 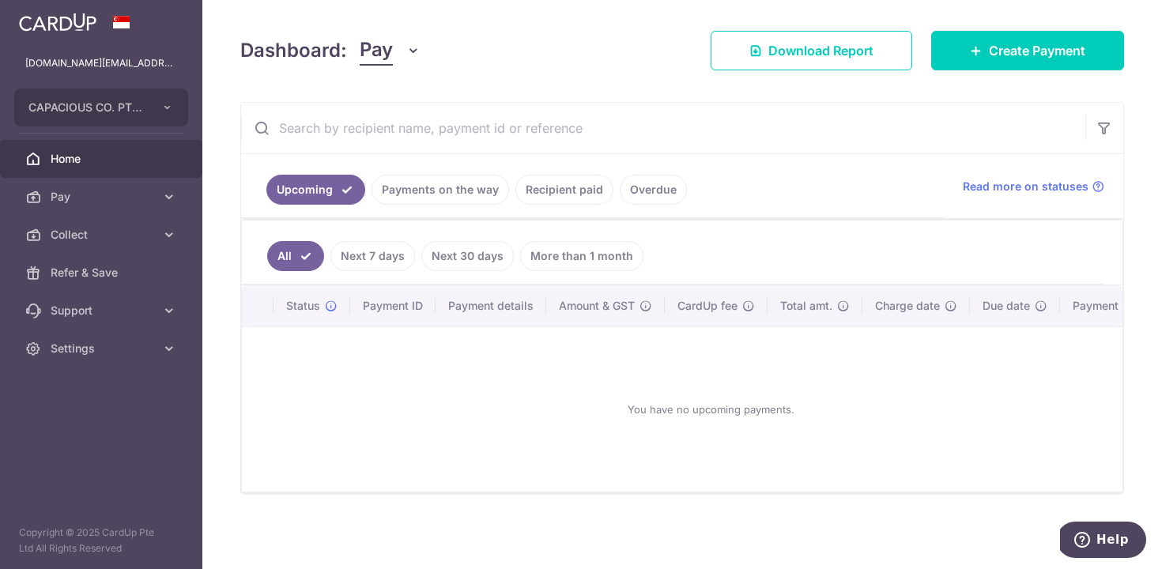 What do you see at coordinates (103, 159) in the screenshot?
I see `span: Home` at bounding box center [103, 159].